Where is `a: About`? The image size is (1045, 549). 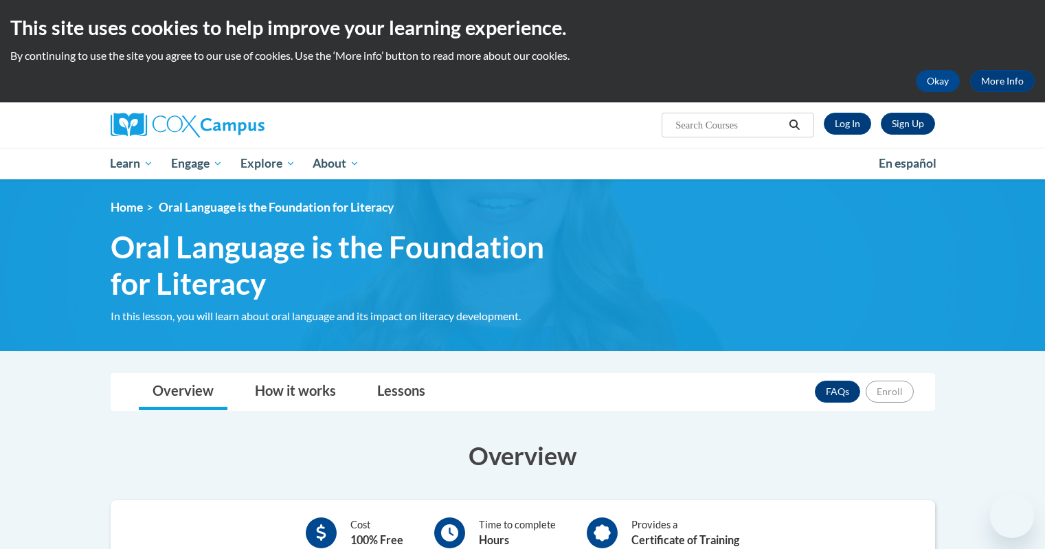
a: About is located at coordinates (336, 164).